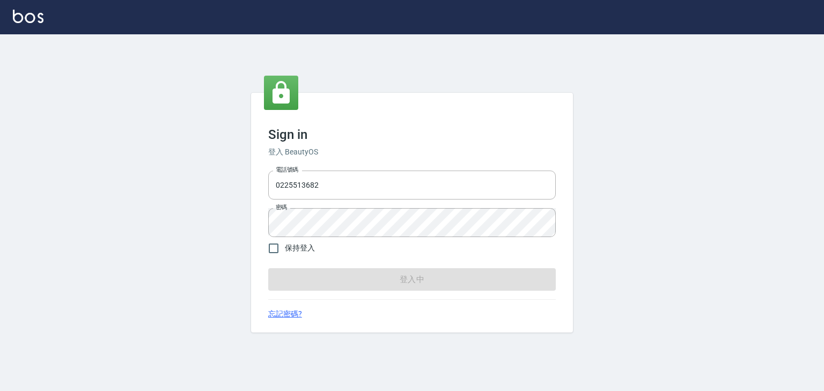 The width and height of the screenshot is (824, 391). Describe the element at coordinates (285, 314) in the screenshot. I see `a: 忘記密碼?` at that location.